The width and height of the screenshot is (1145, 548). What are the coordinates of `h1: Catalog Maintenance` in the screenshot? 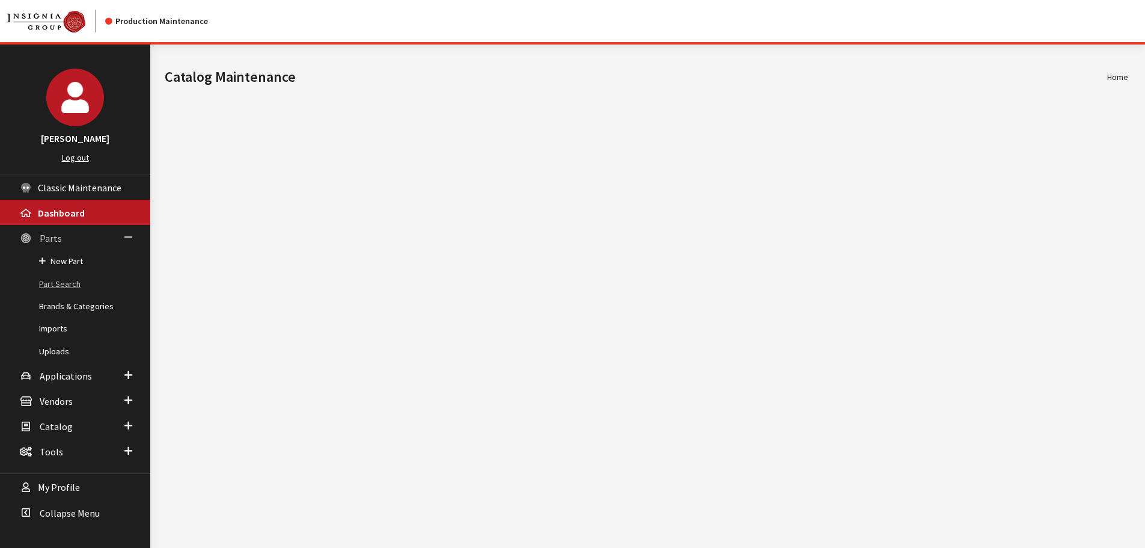 It's located at (636, 77).